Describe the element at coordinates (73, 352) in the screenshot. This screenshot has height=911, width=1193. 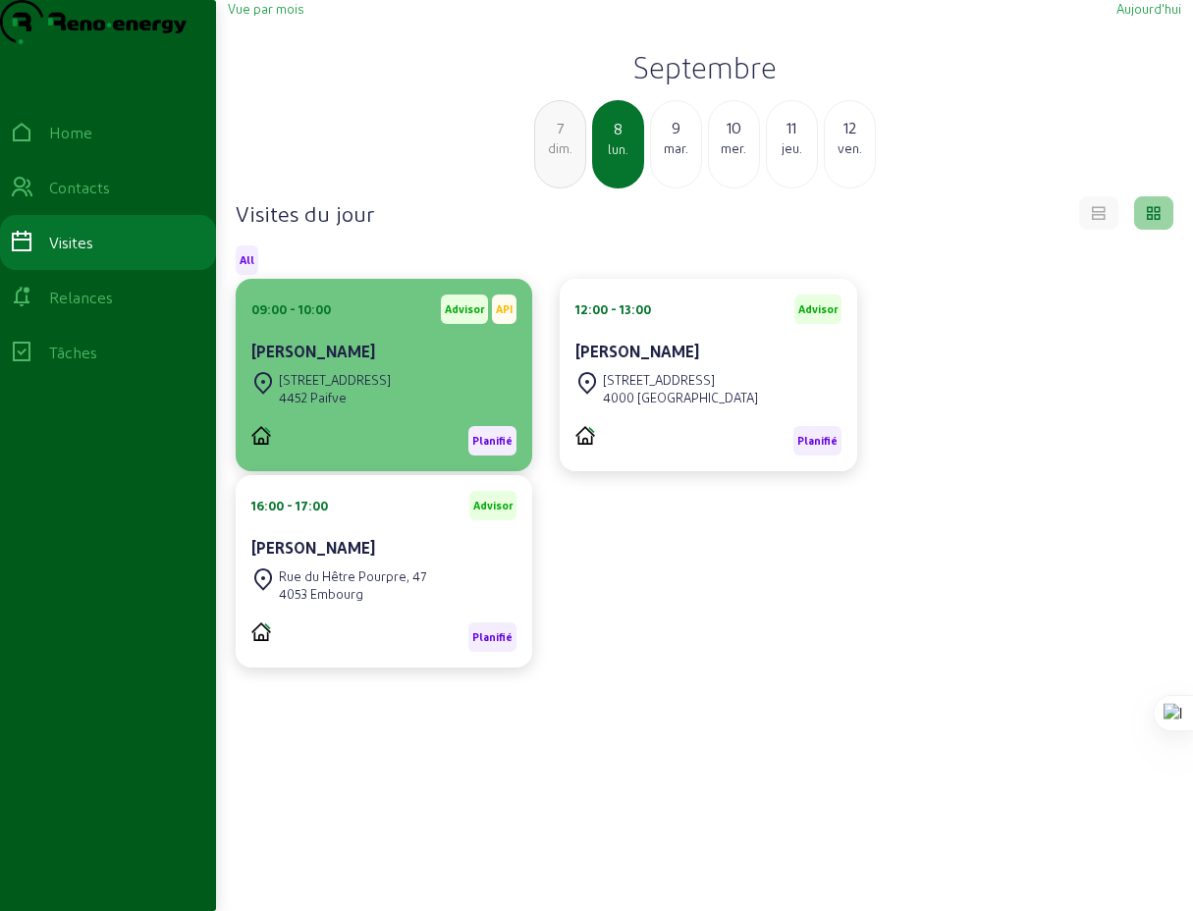
I see `div: Tâches` at that location.